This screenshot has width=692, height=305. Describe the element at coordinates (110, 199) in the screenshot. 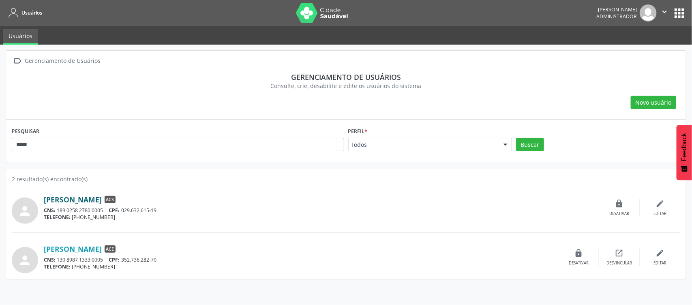

I see `span: ACS` at that location.